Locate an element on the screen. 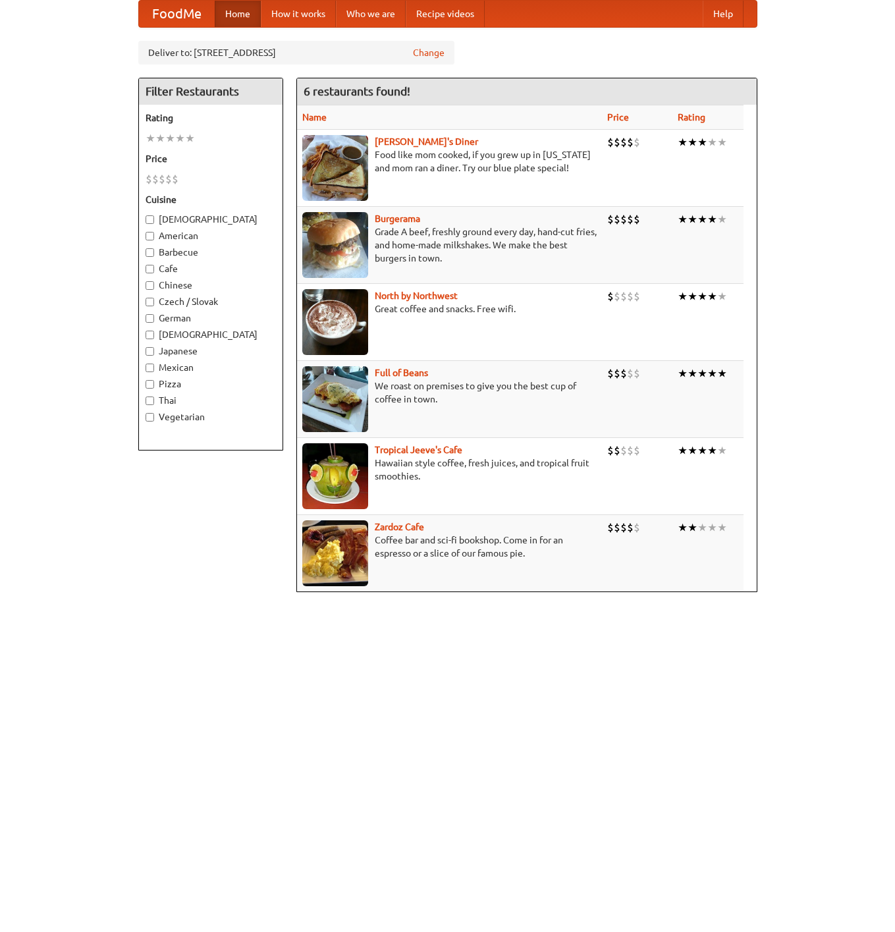  a: How it works is located at coordinates (298, 14).